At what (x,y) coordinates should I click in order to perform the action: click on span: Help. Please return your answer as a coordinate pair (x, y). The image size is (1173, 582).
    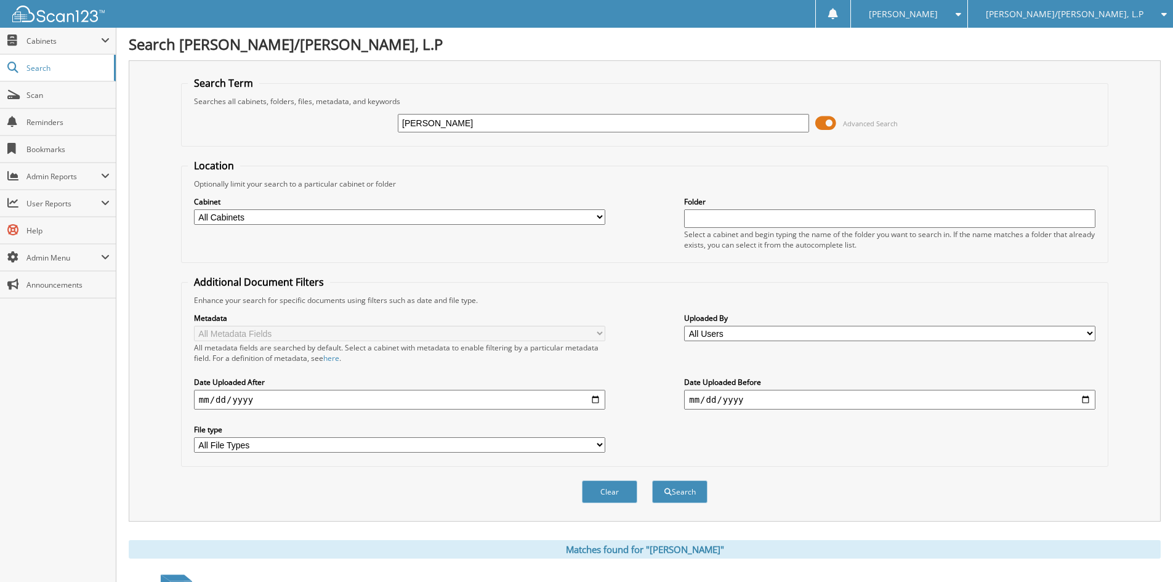
    Looking at the image, I should click on (68, 230).